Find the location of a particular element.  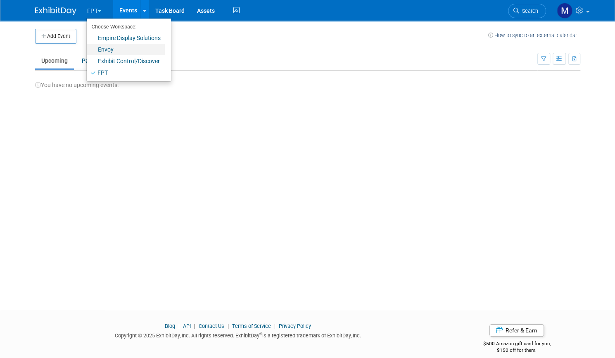

div: $150 off for them. is located at coordinates (517, 351).